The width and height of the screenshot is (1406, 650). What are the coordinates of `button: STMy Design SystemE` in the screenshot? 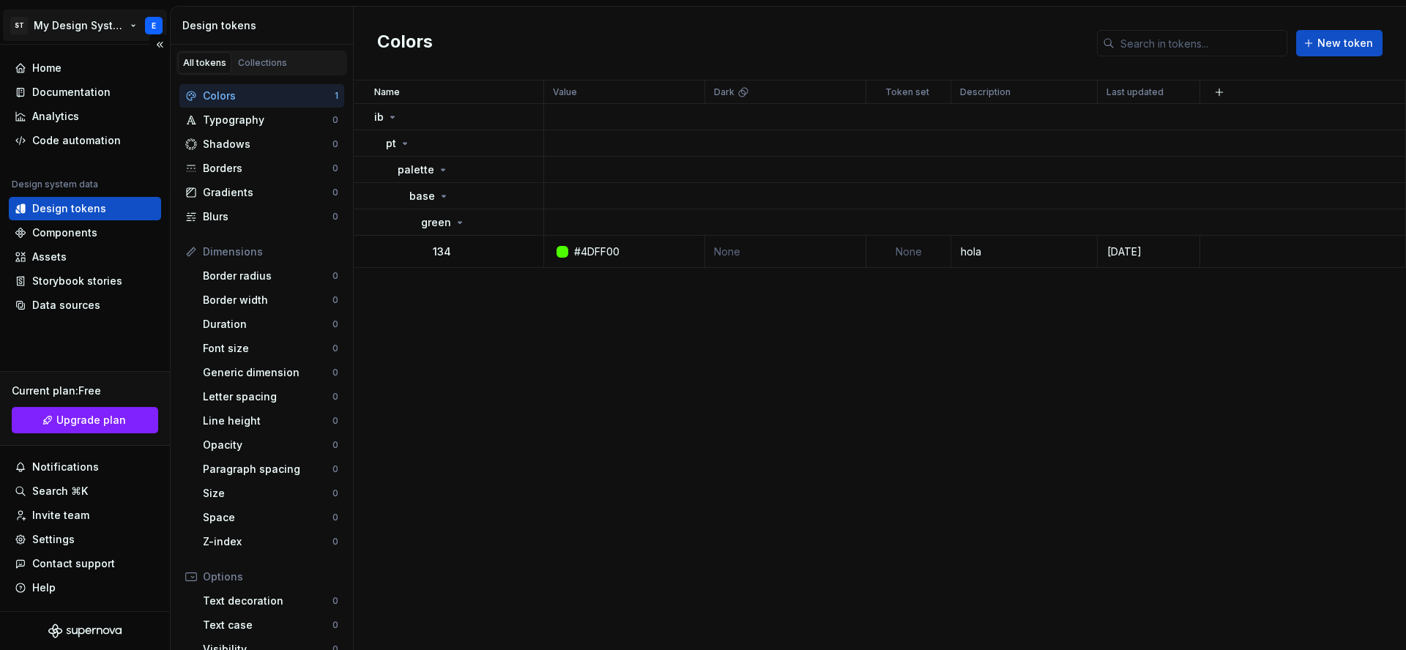 It's located at (85, 25).